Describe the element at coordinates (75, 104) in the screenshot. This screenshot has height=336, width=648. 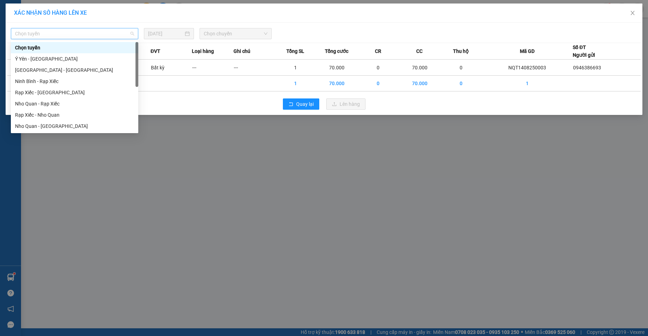
I see `div: Nho Quan - Rạp Xiếc` at that location.